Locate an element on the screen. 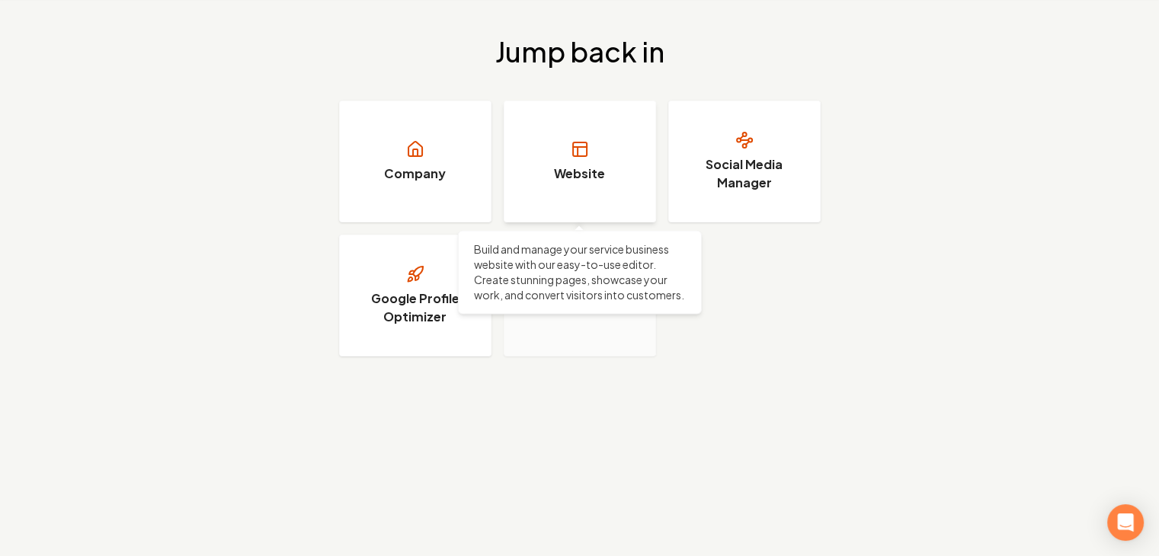 The image size is (1159, 556). a: Company is located at coordinates (415, 162).